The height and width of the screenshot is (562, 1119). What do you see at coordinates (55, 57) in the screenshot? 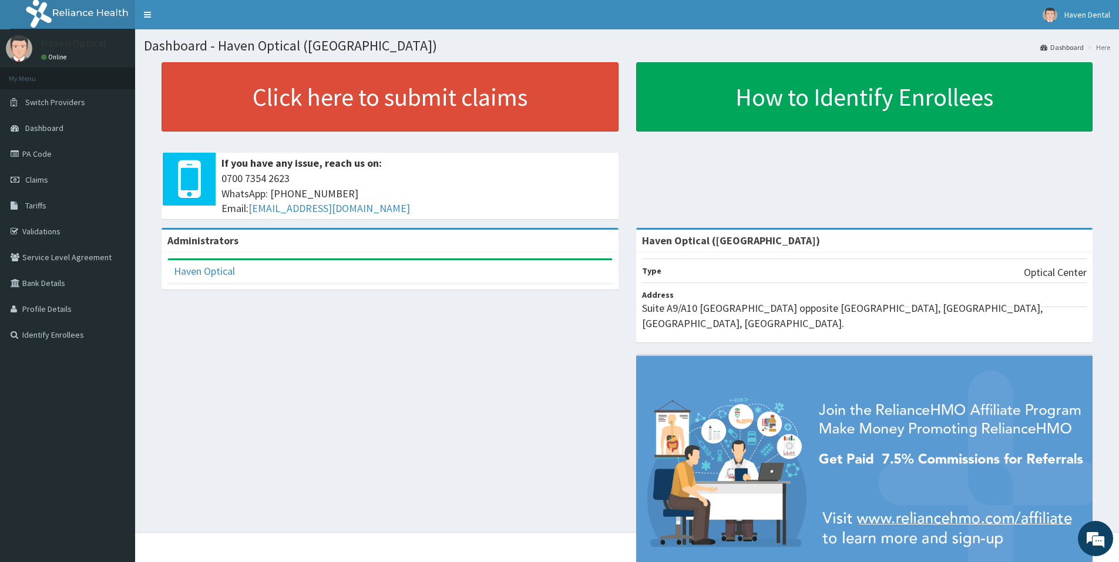
I see `a: Online` at bounding box center [55, 57].